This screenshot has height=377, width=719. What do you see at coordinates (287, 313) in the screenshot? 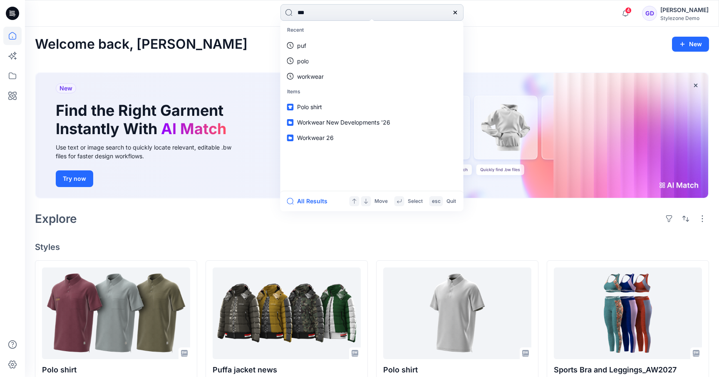
I see `a: Puffa jacket news` at bounding box center [287, 313].